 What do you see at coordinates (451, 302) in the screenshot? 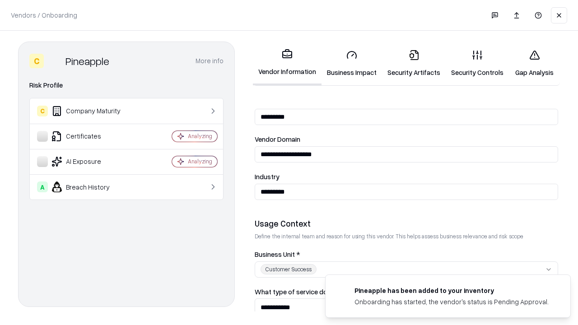
I see `div: Onboarding has started, the vendor's status is Pending Approval.` at bounding box center [451, 302].